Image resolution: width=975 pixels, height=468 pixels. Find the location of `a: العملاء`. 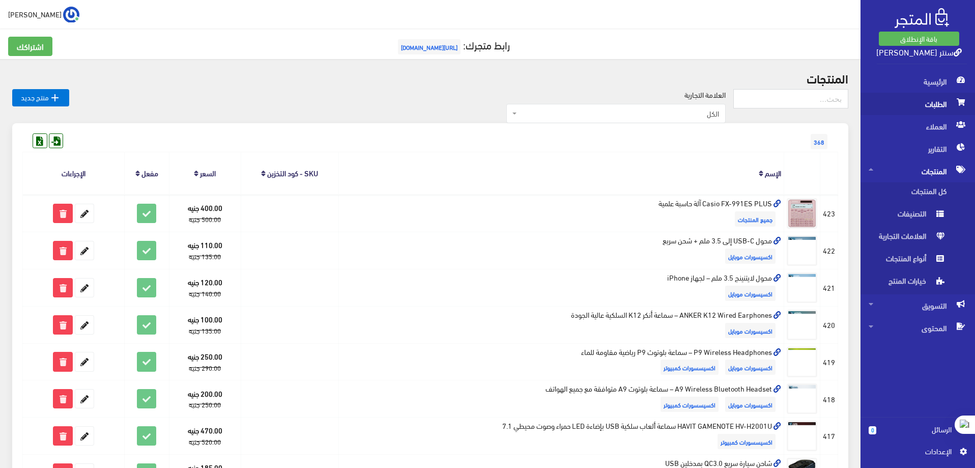

a: العملاء is located at coordinates (917, 126).